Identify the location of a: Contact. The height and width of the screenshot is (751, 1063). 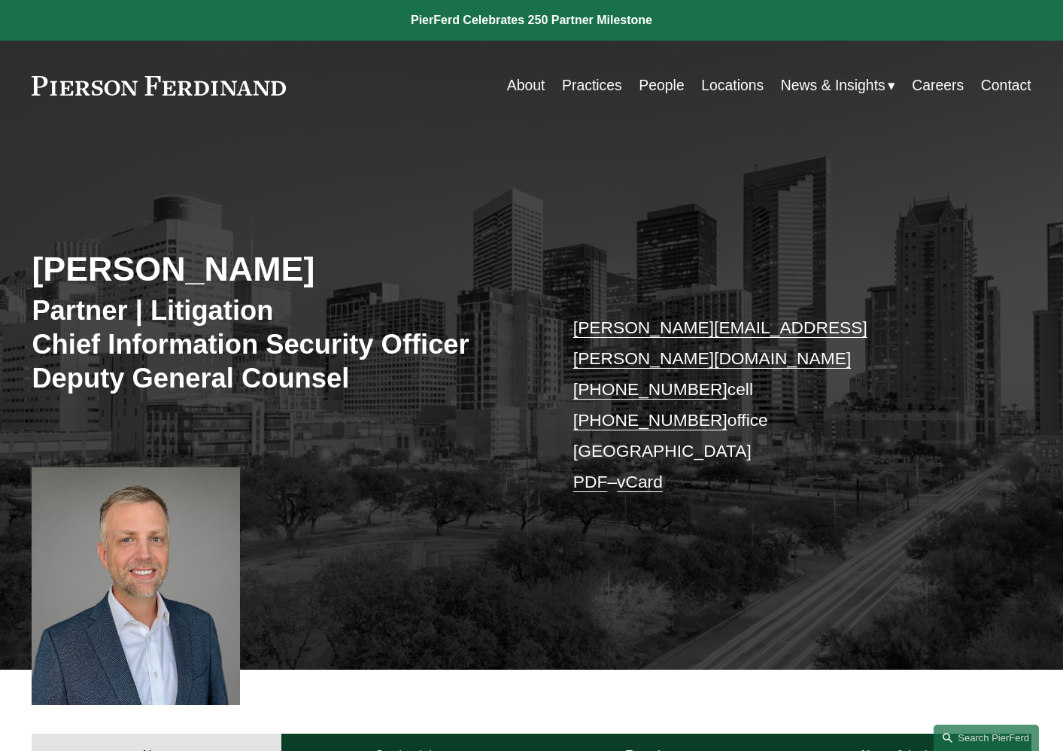
(1006, 85).